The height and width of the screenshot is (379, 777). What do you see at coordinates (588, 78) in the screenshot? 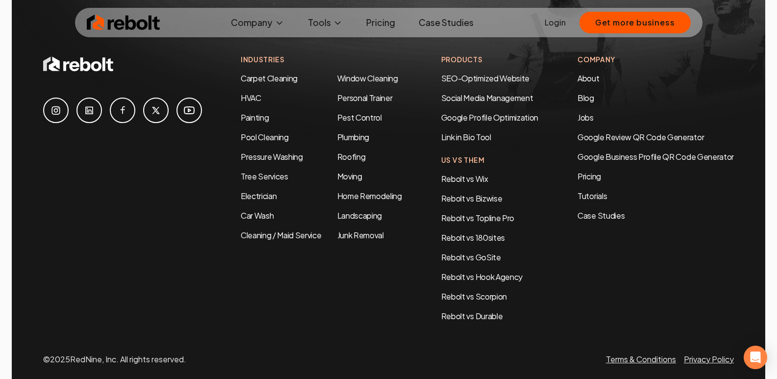
I see `a: About` at bounding box center [588, 78].